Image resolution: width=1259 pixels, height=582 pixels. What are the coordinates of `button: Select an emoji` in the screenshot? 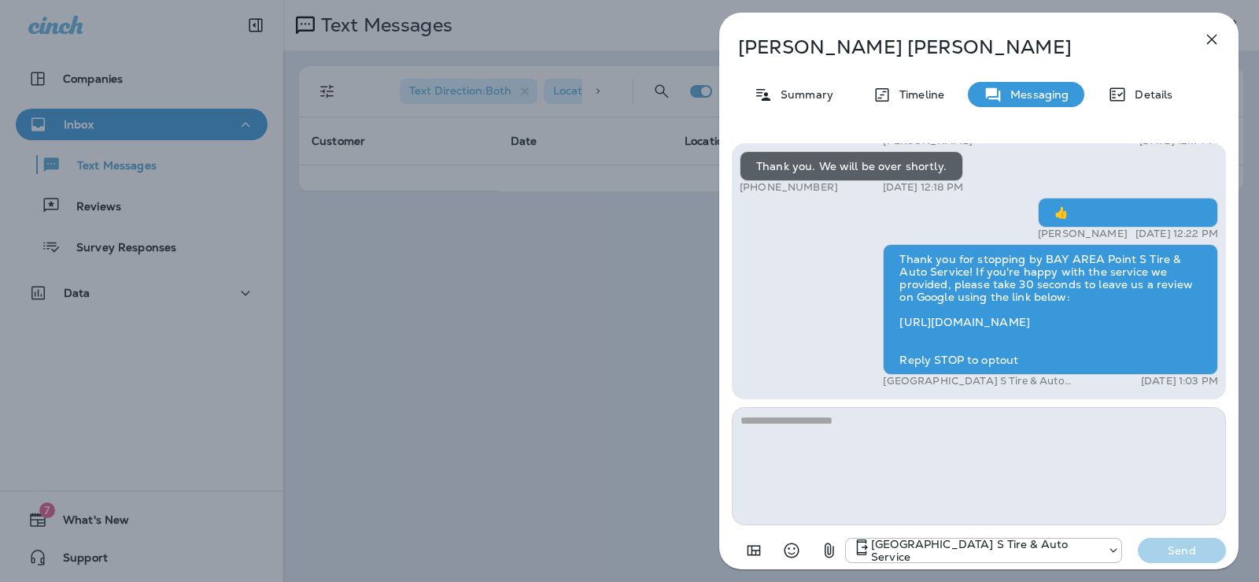 It's located at (792, 550).